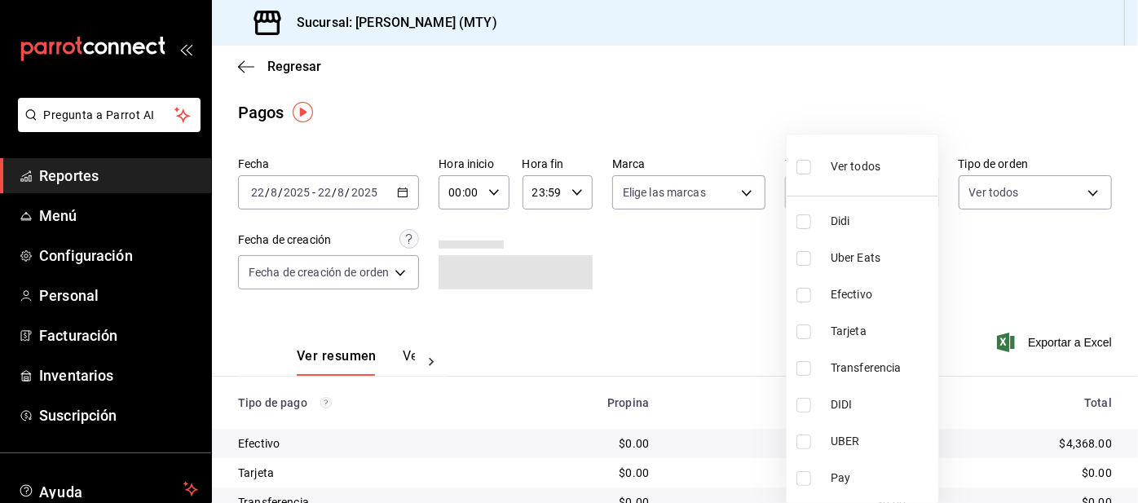 The height and width of the screenshot is (503, 1138). I want to click on span: Transferencia, so click(881, 368).